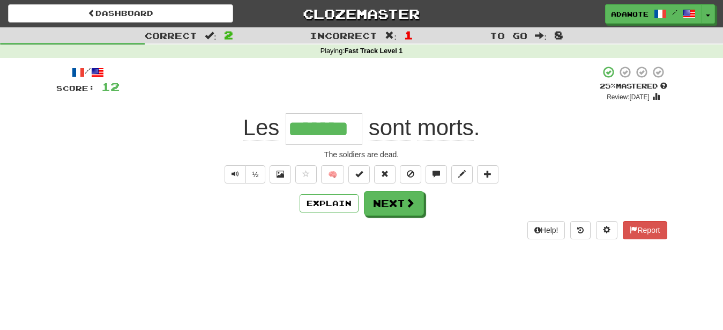 Image resolution: width=723 pixels, height=330 pixels. I want to click on button: Round history (alt+y), so click(581, 230).